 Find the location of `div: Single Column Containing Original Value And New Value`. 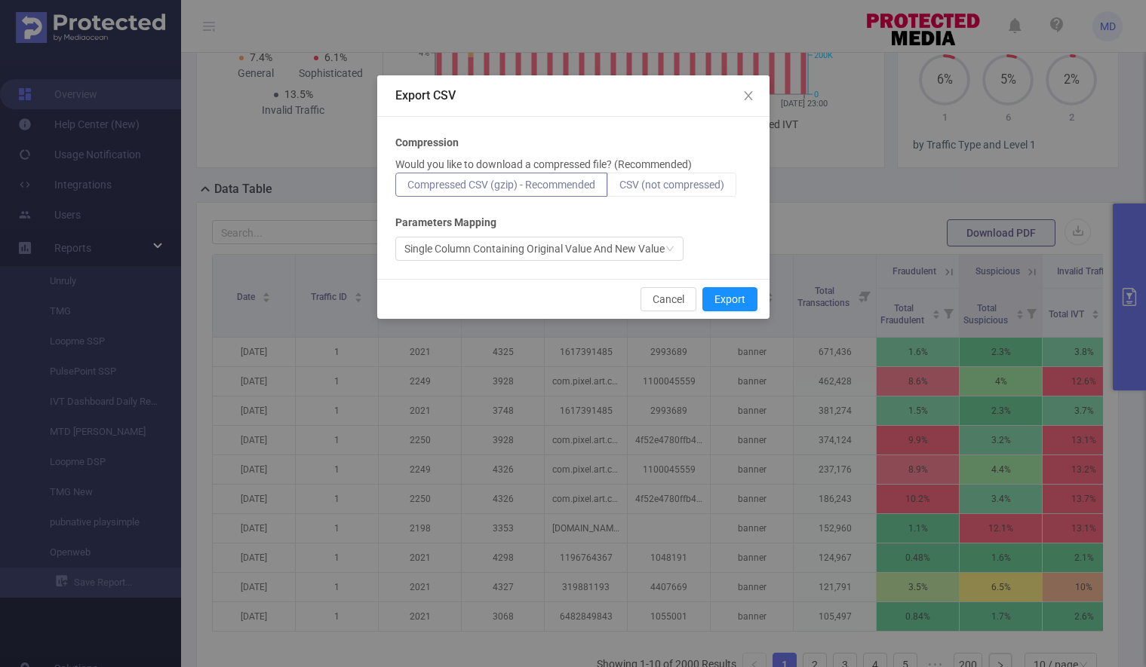

div: Single Column Containing Original Value And New Value is located at coordinates (534, 249).